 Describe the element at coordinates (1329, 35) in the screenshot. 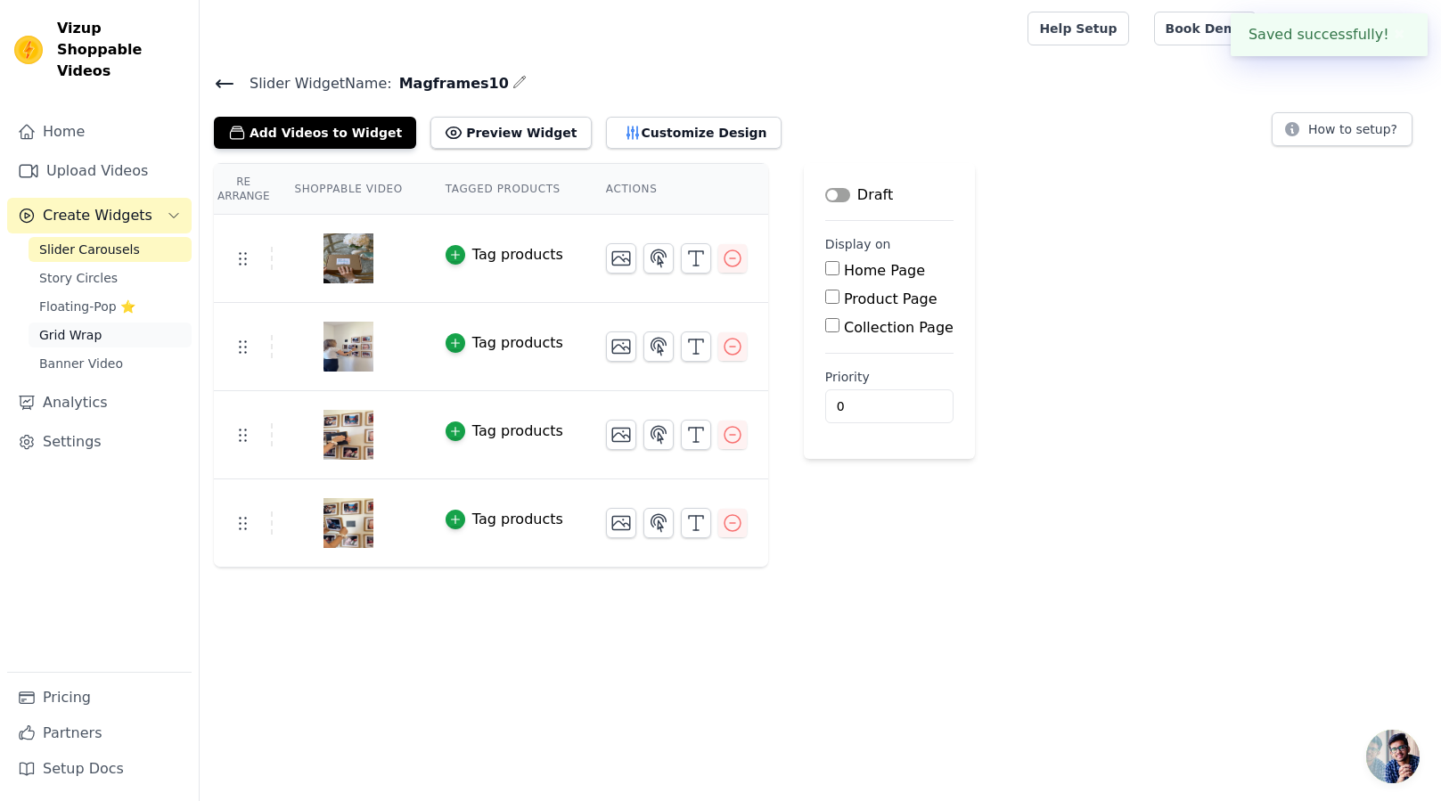

I see `div: Saved successfully!` at that location.